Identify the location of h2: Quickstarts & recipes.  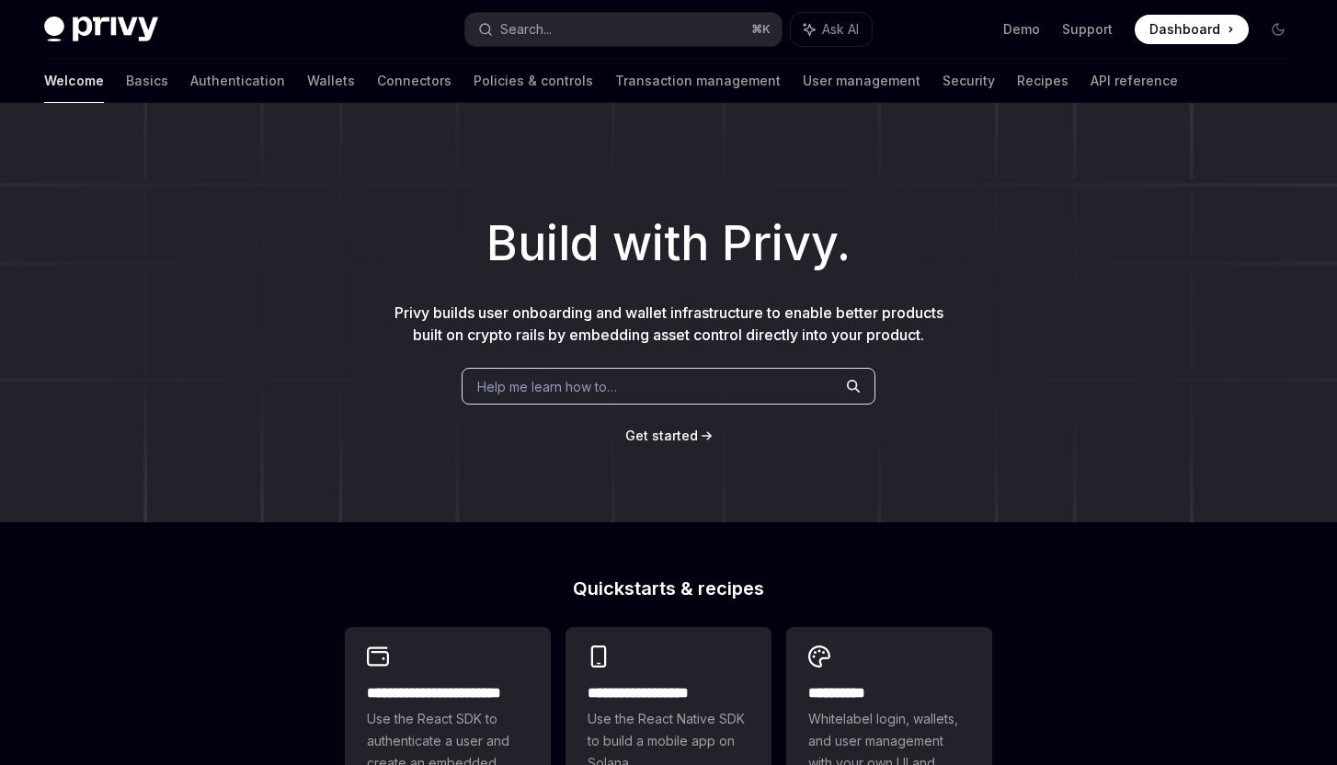
(669, 589).